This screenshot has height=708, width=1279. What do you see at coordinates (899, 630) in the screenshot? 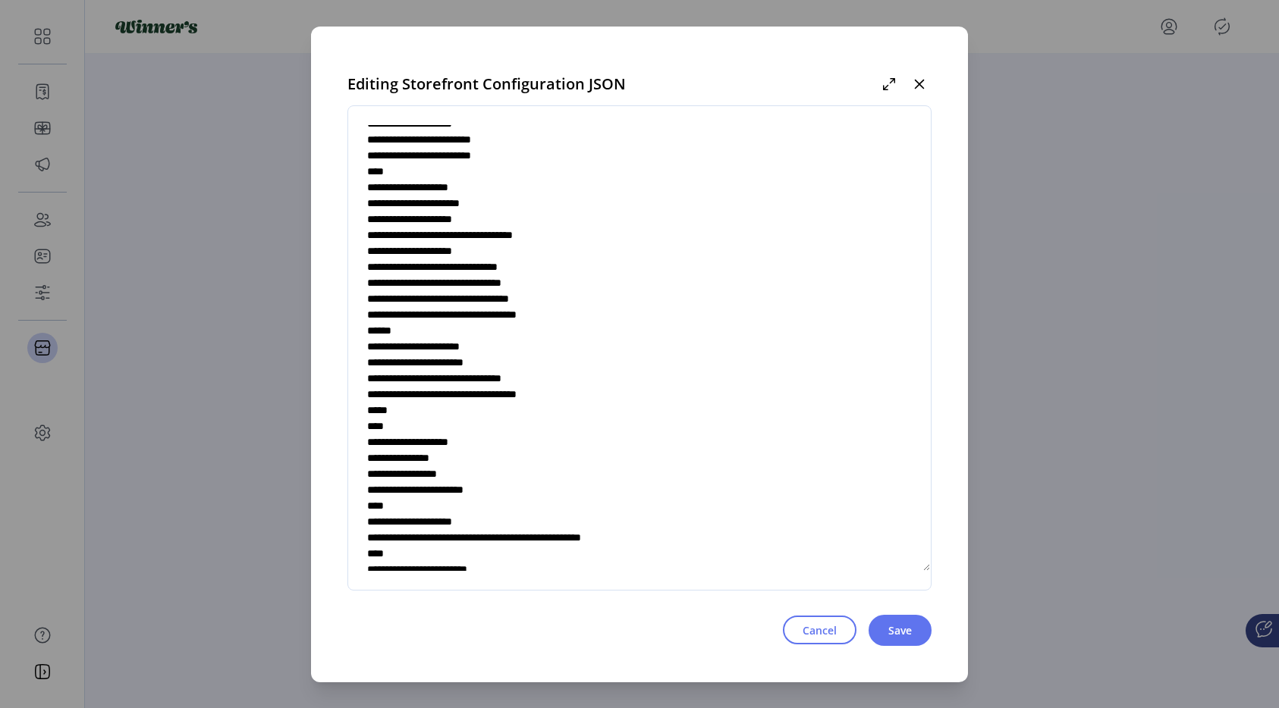
I see `span: Save` at bounding box center [899, 630].